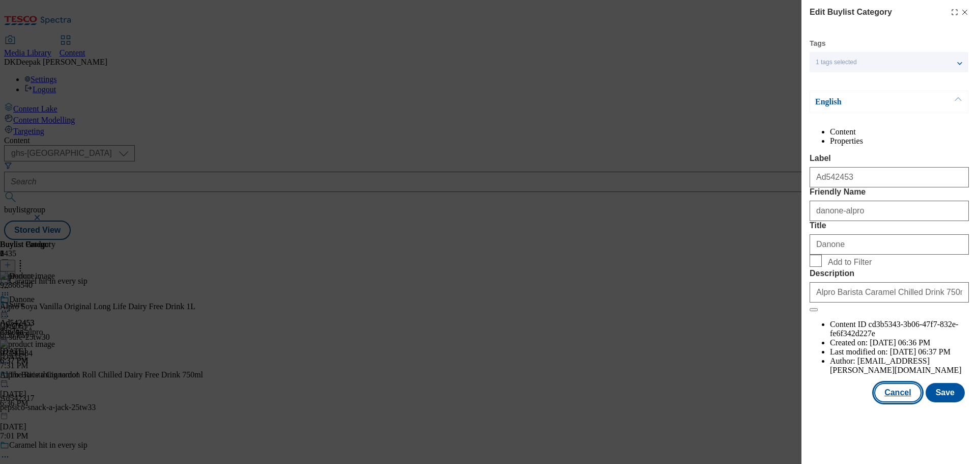 This screenshot has height=464, width=977. What do you see at coordinates (889, 192) in the screenshot?
I see `label: Friendly Name` at bounding box center [889, 192].